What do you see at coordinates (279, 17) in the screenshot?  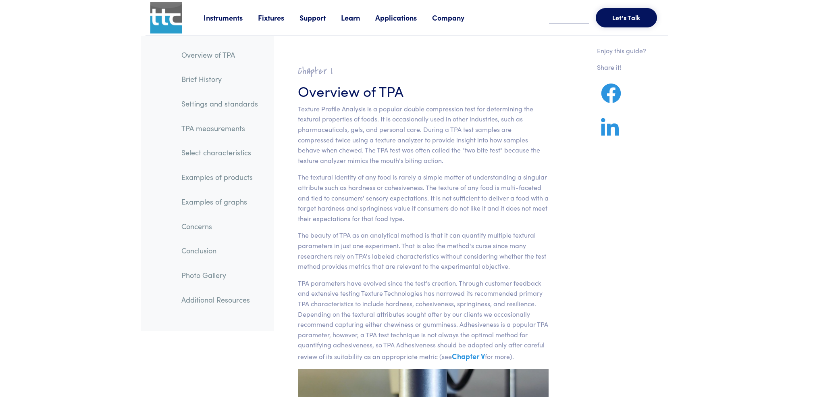 I see `a: Fixtures` at bounding box center [279, 17].